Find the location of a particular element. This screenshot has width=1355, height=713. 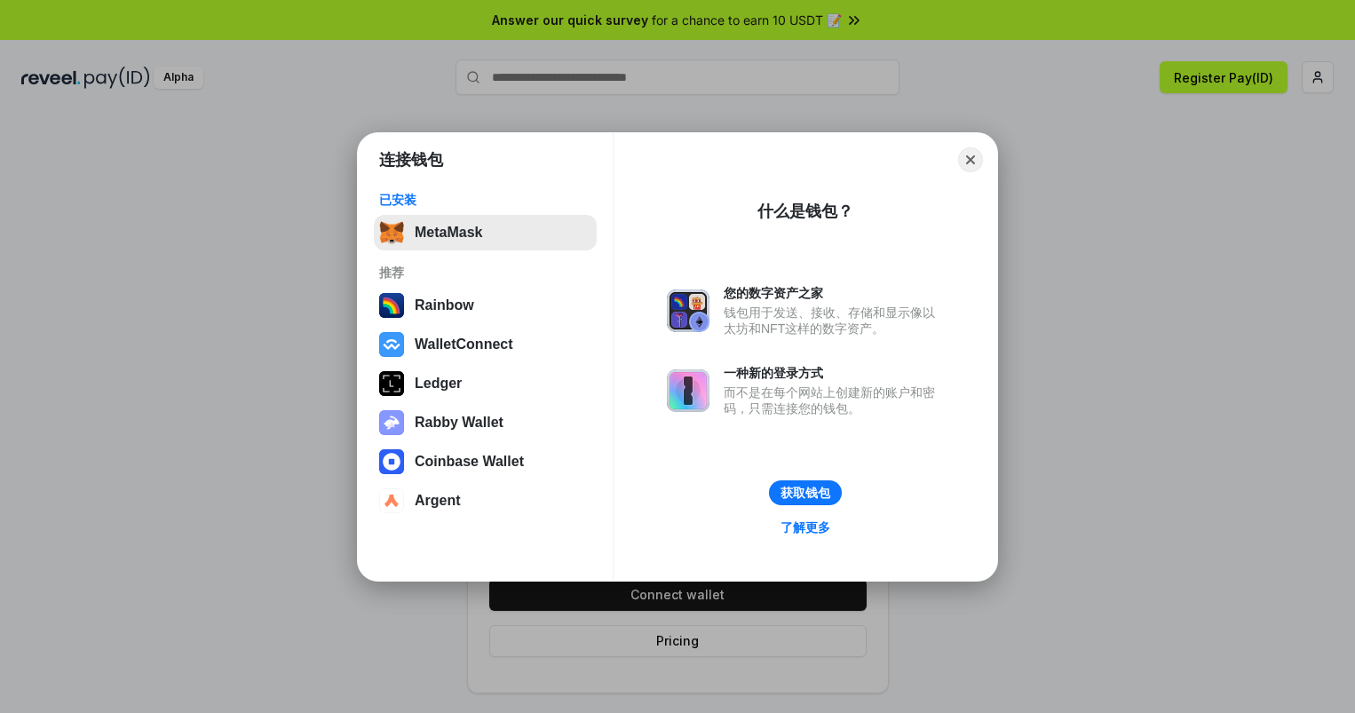

div: Argent is located at coordinates (438, 501).